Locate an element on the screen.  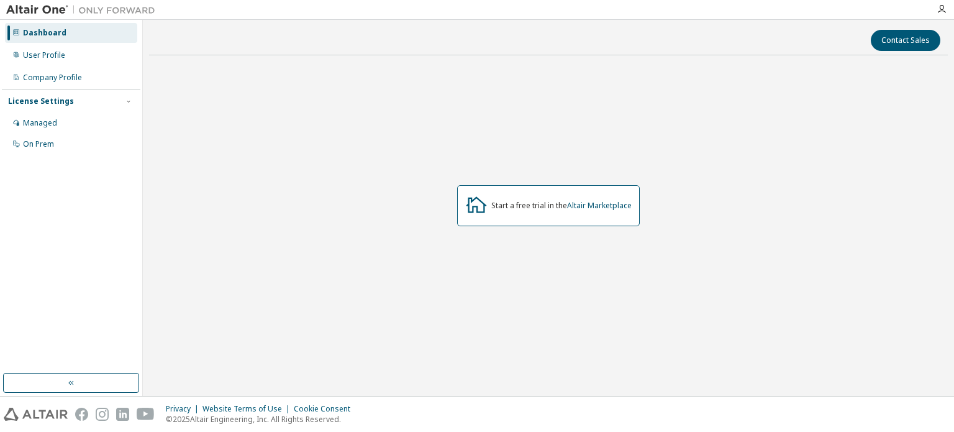
div: On Prem is located at coordinates (39, 144).